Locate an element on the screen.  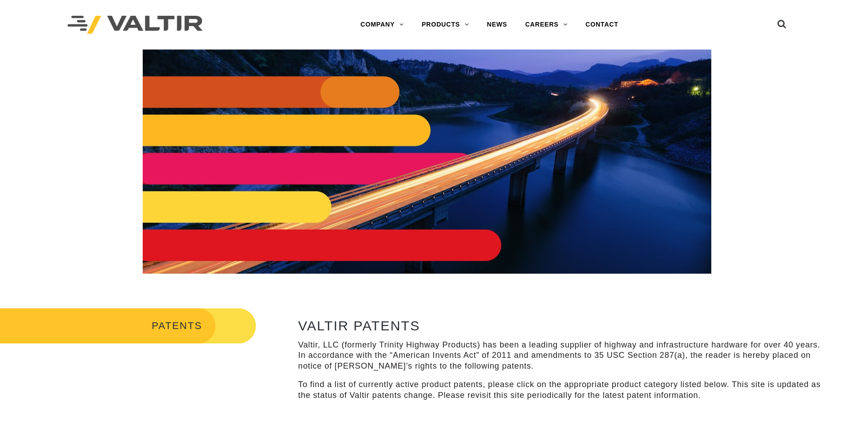
h2: VALTIR PATENTS is located at coordinates (564, 326).